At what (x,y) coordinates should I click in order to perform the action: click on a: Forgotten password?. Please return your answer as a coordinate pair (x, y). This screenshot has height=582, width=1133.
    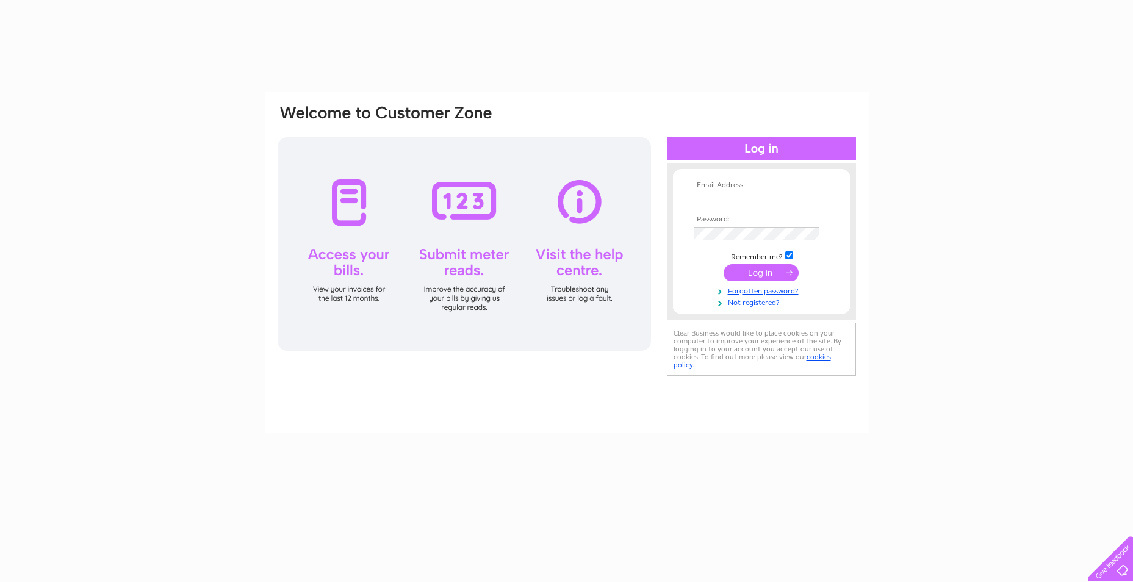
    Looking at the image, I should click on (762, 290).